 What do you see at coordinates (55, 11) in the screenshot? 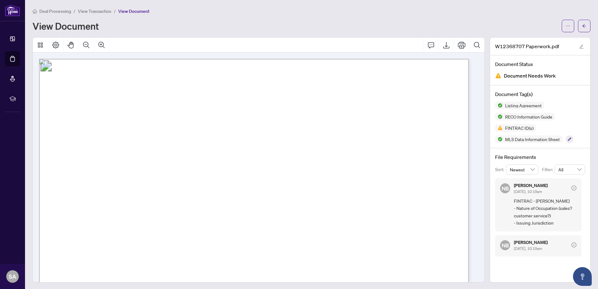
I see `span: Deal Processing` at bounding box center [55, 11].